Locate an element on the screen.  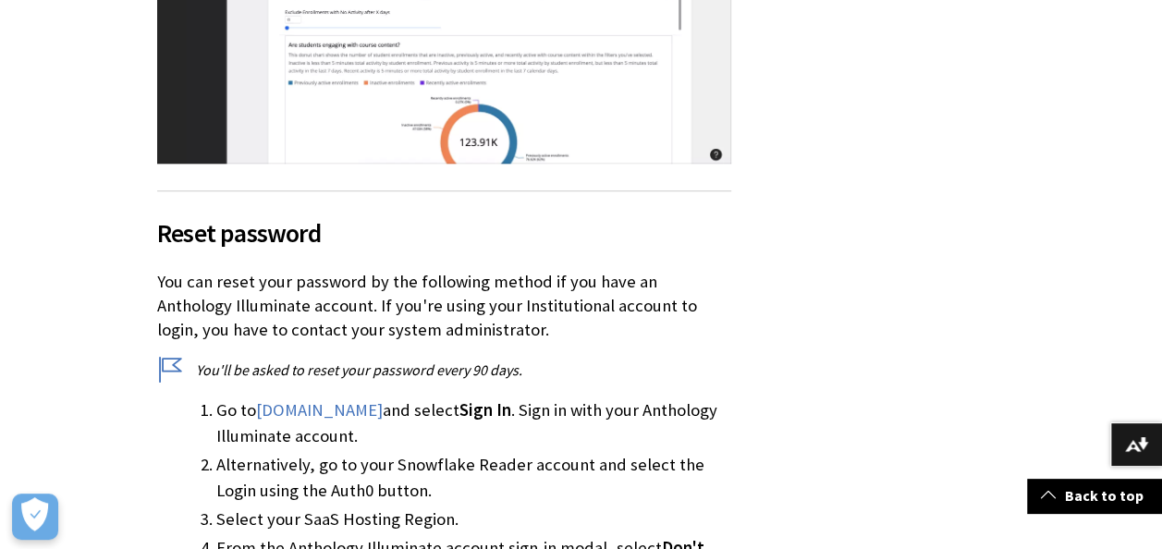
a: Back to top is located at coordinates (1095, 496).